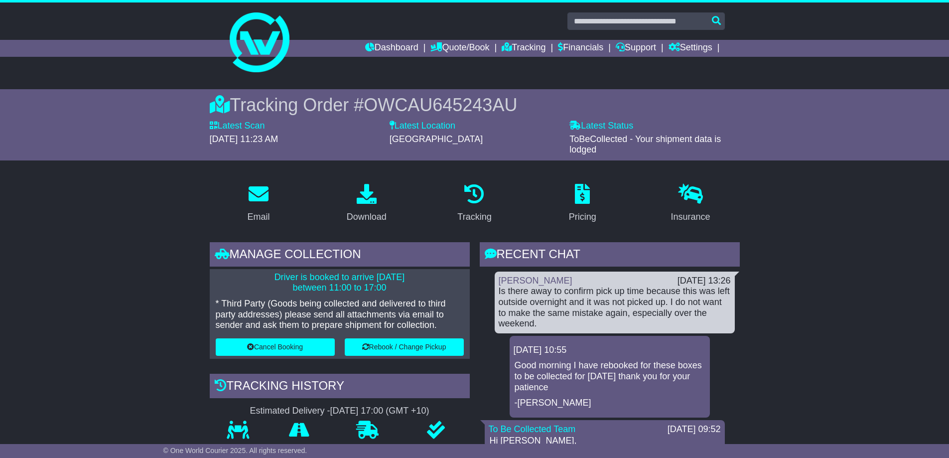  What do you see at coordinates (237, 126) in the screenshot?
I see `label: Latest Scan` at bounding box center [237, 126].